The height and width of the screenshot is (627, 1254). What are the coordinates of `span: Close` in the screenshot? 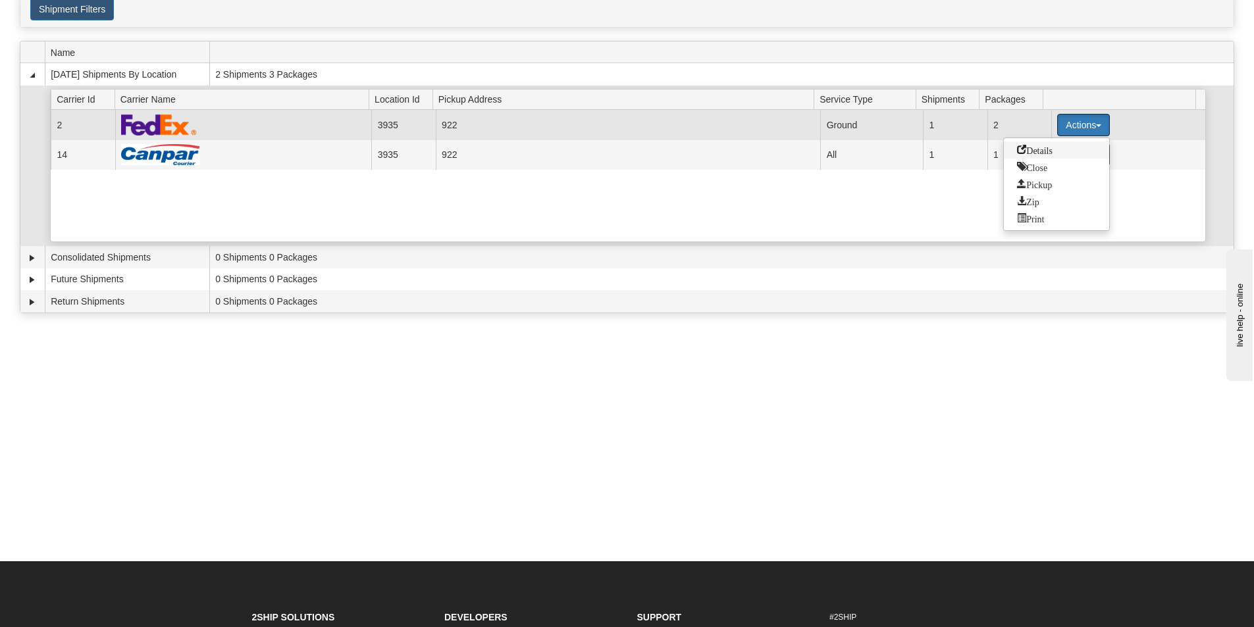 It's located at (1032, 167).